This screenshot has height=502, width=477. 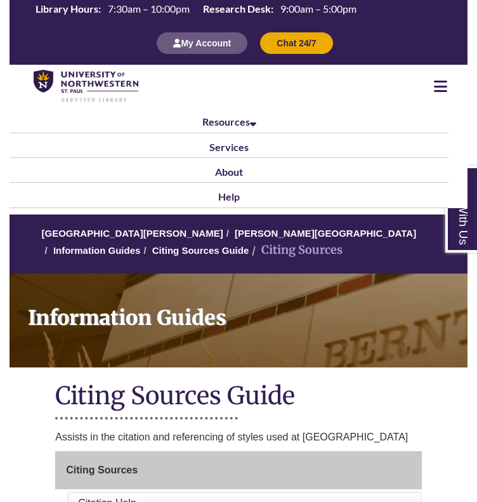 I want to click on th: Research Desk:, so click(x=237, y=9).